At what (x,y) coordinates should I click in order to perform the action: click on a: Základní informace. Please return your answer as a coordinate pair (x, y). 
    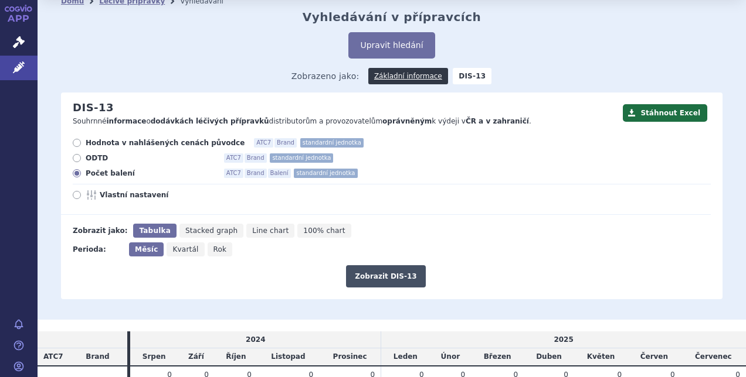
    Looking at the image, I should click on (408, 76).